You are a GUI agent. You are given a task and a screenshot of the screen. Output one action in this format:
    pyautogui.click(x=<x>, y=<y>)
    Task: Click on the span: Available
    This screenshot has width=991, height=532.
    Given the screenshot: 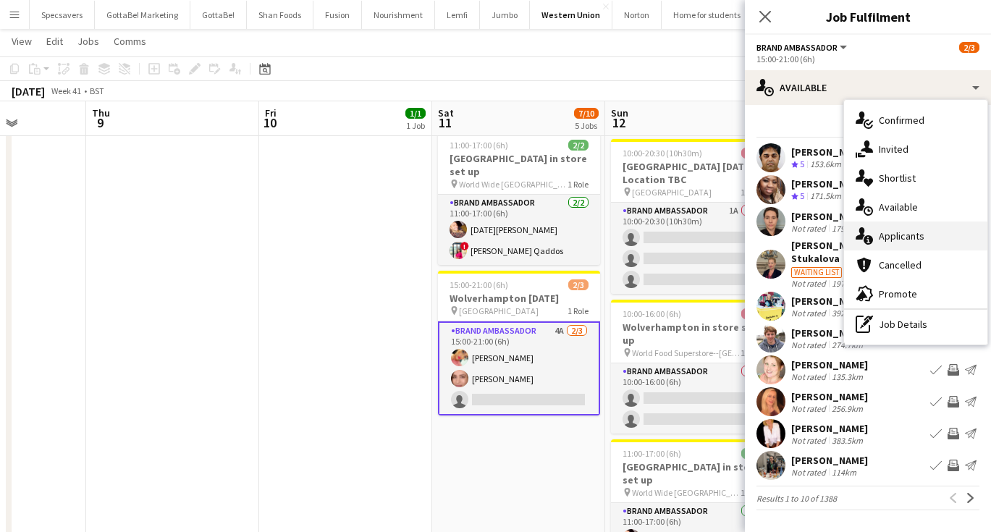 What is the action you would take?
    pyautogui.click(x=898, y=207)
    